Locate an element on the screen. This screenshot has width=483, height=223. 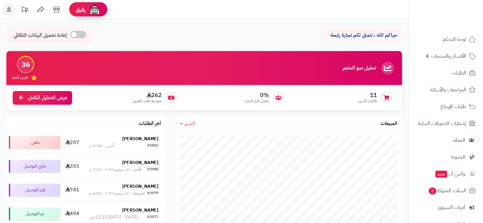
span: الأقسام والمنتجات is located at coordinates (449, 56).